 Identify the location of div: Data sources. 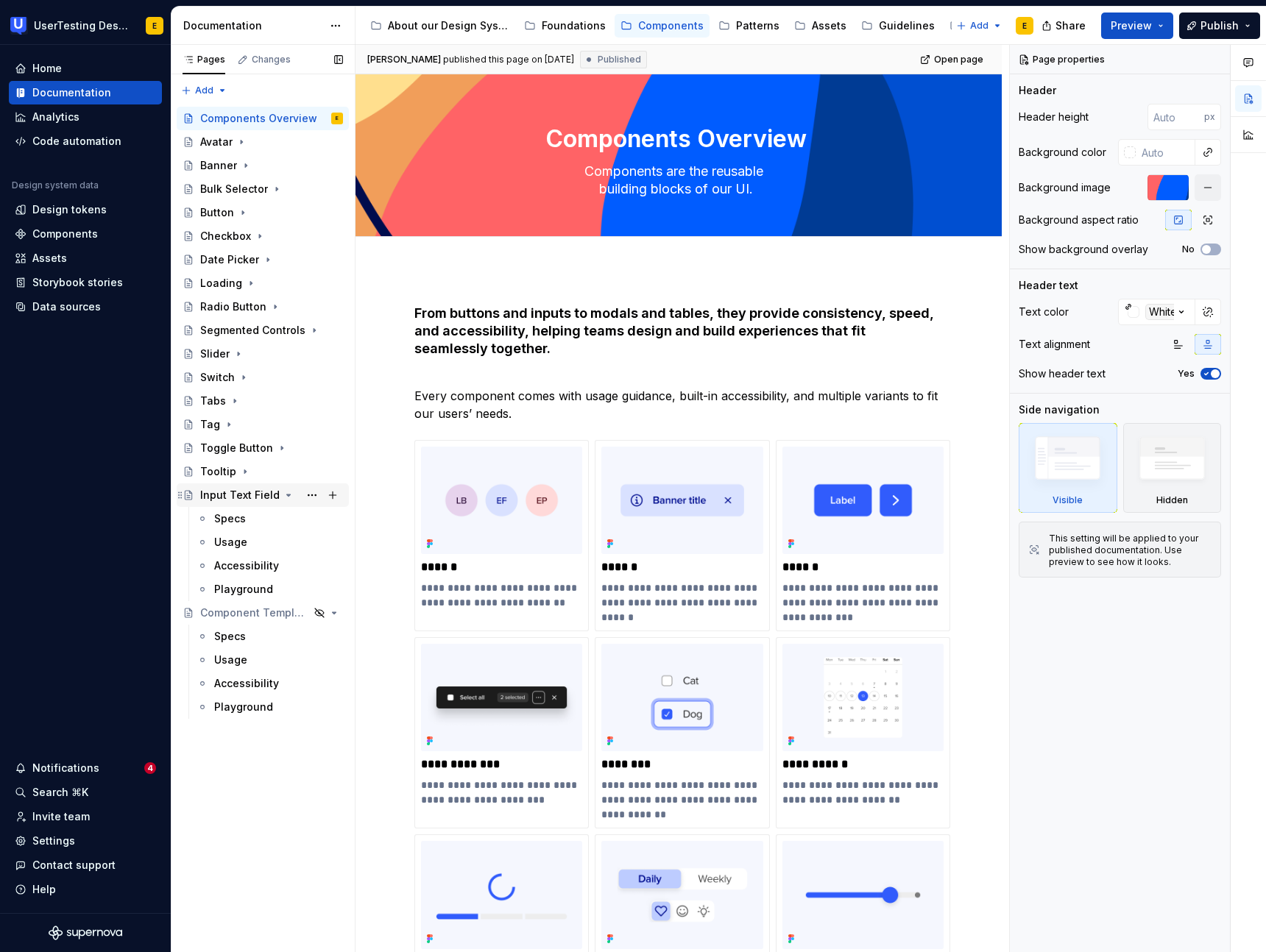
(67, 307).